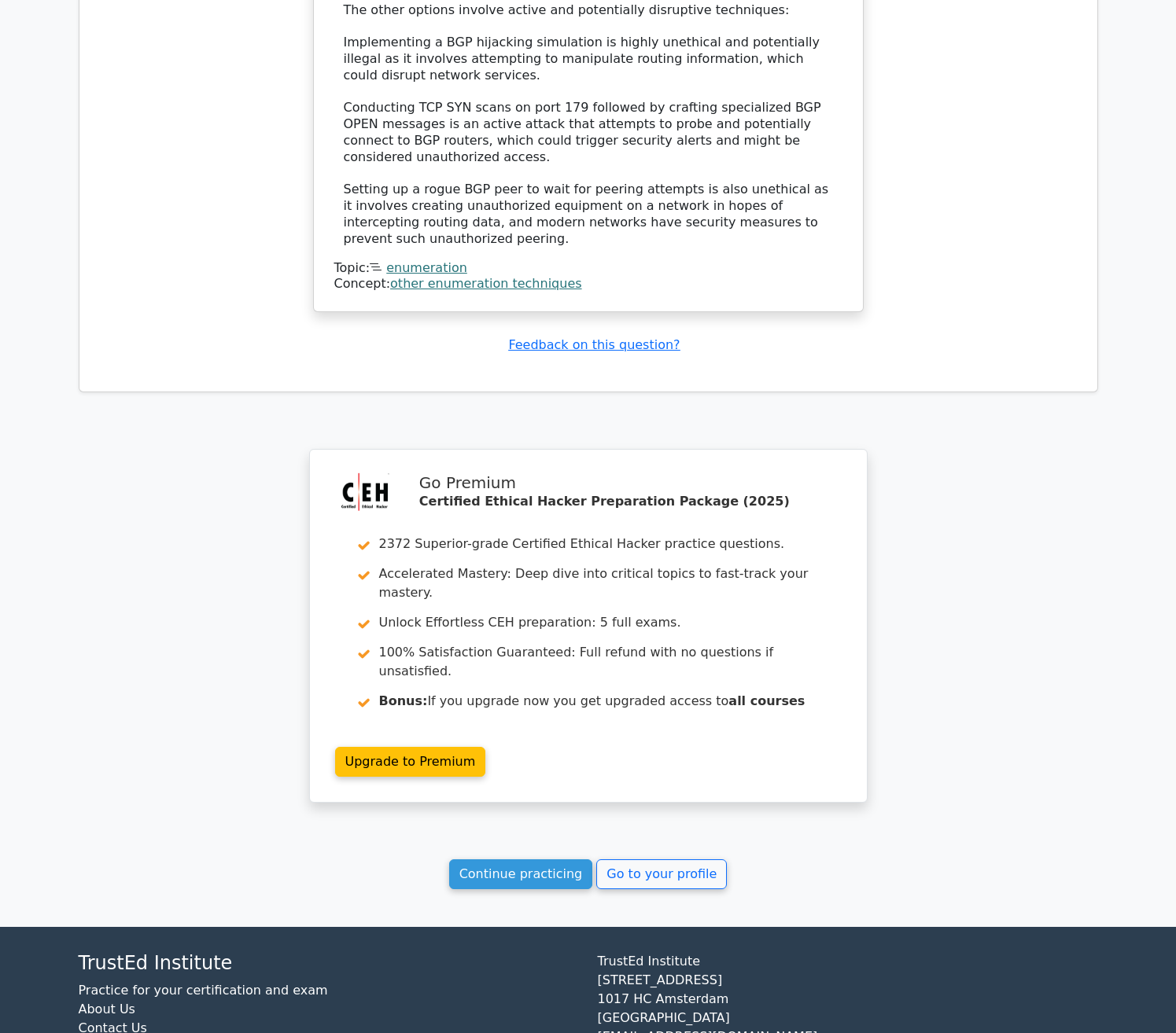  I want to click on h4: TrustEd Institute, so click(329, 964).